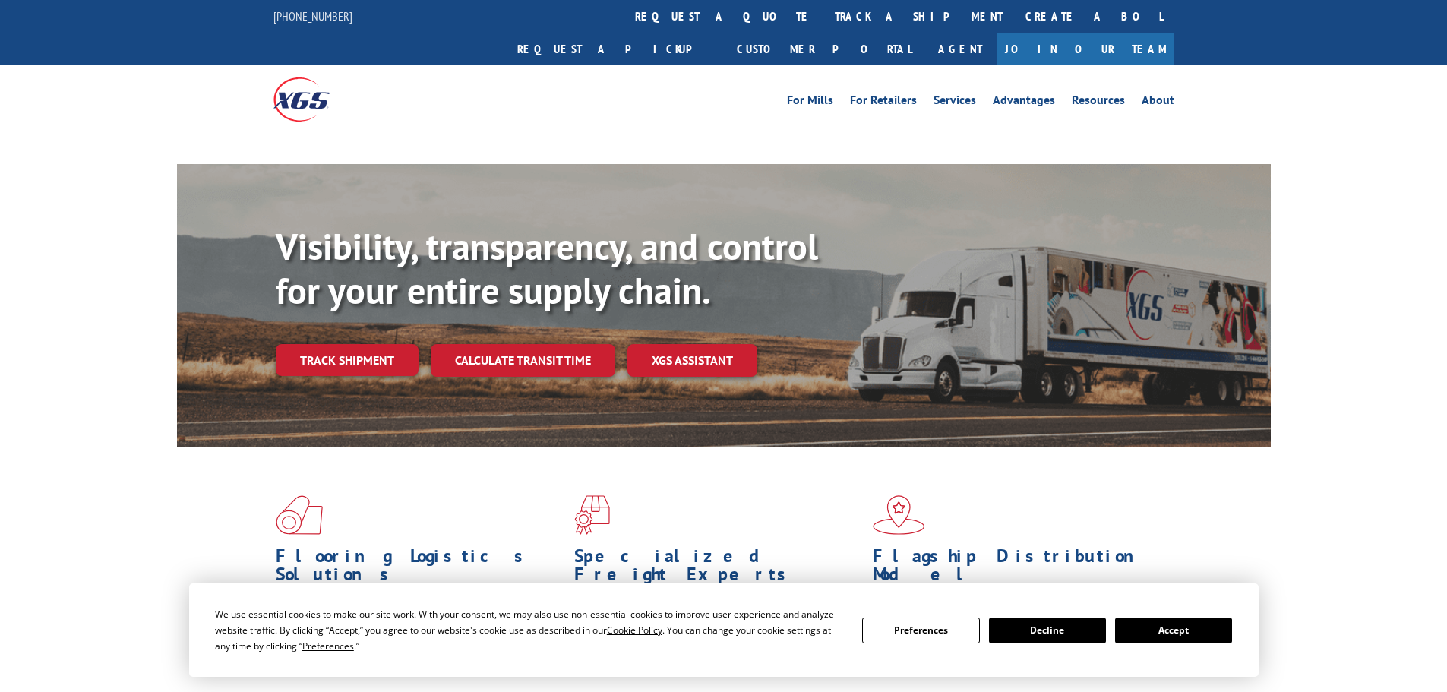  Describe the element at coordinates (1157, 103) in the screenshot. I see `a: About` at that location.